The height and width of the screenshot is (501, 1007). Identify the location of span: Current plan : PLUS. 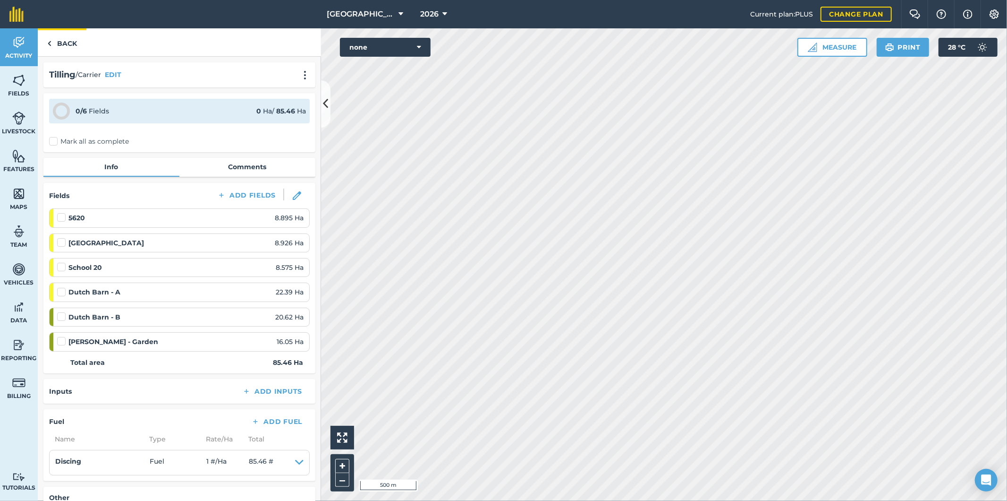
(782, 14).